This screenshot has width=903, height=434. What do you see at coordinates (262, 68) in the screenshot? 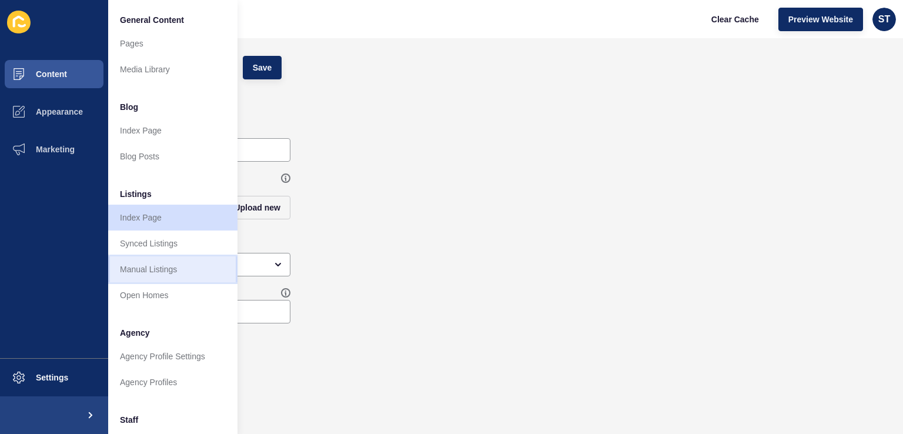
I see `span: Save` at bounding box center [262, 68].